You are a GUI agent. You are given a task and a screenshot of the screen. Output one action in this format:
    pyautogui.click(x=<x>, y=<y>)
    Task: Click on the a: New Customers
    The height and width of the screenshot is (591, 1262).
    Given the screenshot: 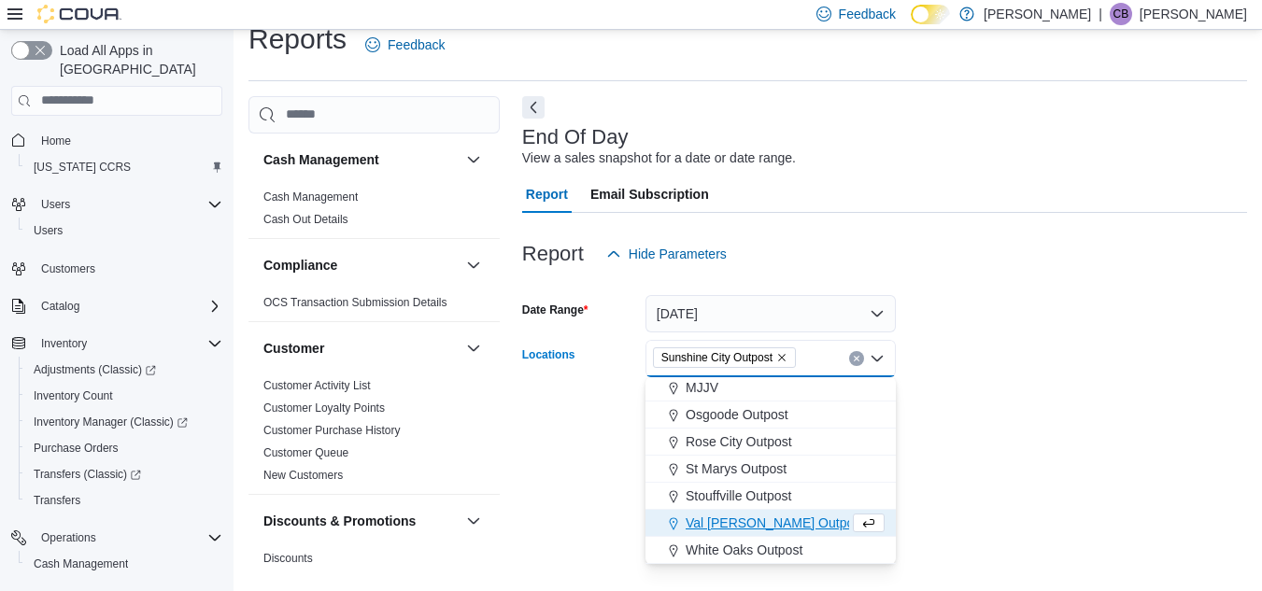 What is the action you would take?
    pyautogui.click(x=303, y=475)
    